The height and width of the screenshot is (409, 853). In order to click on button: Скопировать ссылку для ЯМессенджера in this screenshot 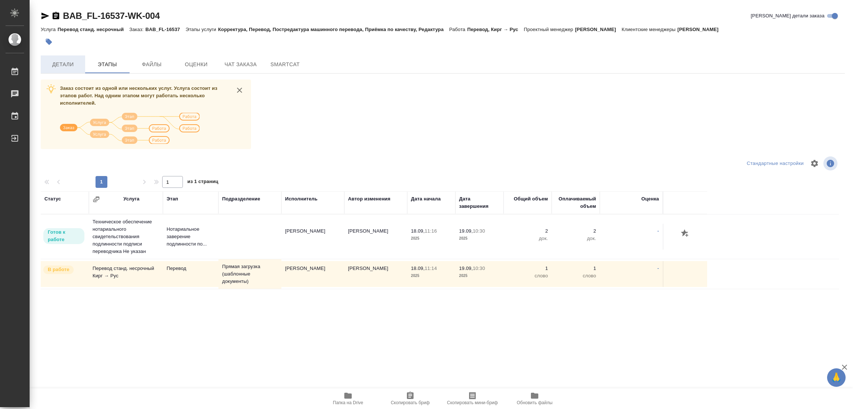, I will do `click(45, 16)`.